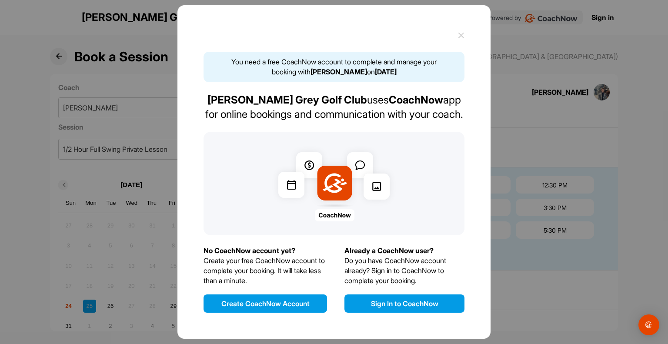 This screenshot has height=344, width=668. Describe the element at coordinates (265, 251) in the screenshot. I see `p: No CoachNow account yet?` at that location.